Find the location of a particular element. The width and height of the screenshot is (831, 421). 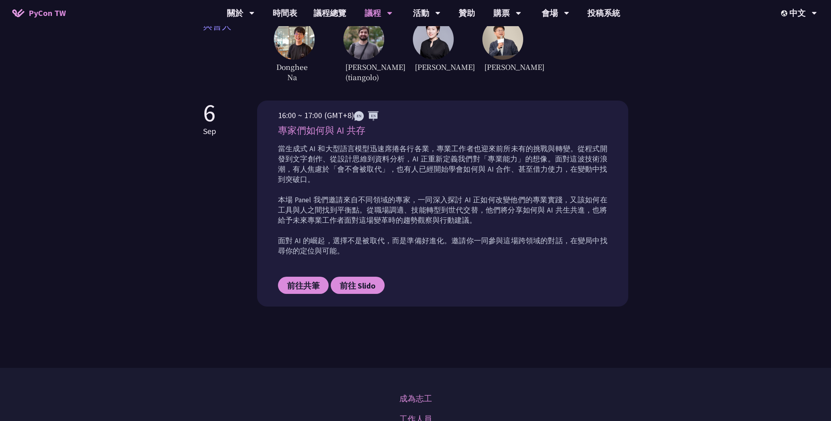

p: 6 is located at coordinates (210, 113).